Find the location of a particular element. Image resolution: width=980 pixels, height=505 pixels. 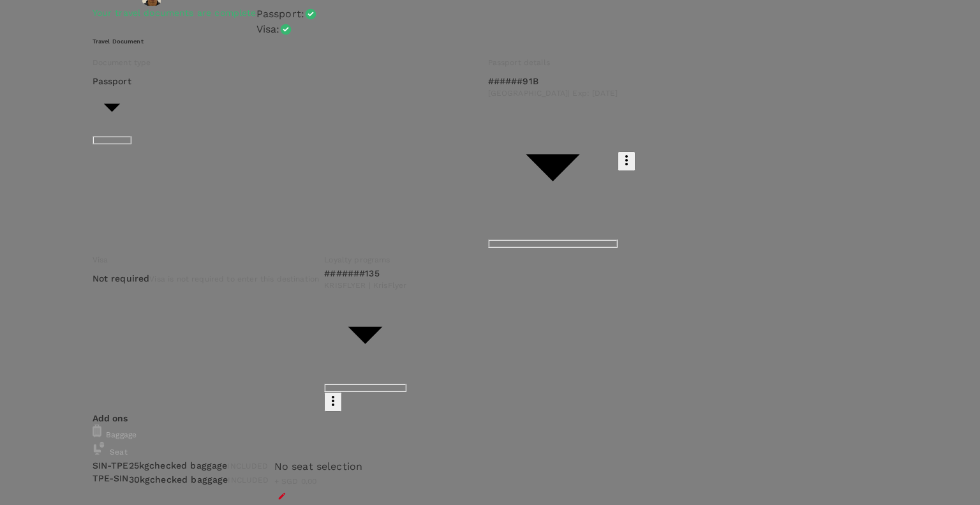

span: Loyalty programs is located at coordinates (357, 260).